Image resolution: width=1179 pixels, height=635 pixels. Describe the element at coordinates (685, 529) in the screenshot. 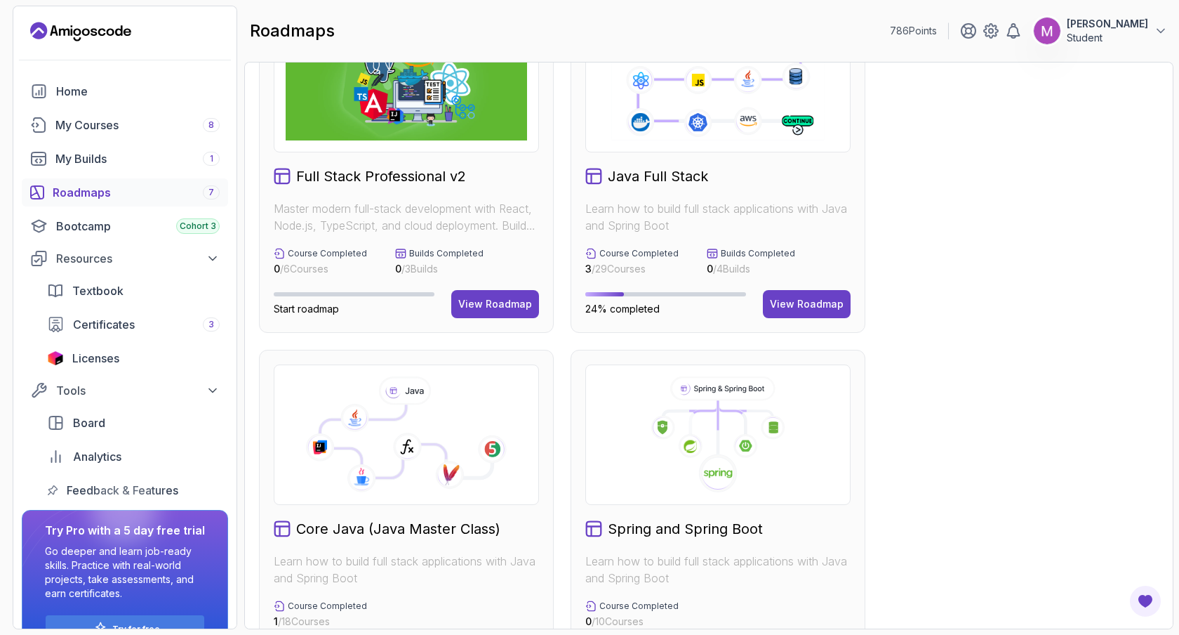

I see `h2: Spring and Spring Boot` at that location.